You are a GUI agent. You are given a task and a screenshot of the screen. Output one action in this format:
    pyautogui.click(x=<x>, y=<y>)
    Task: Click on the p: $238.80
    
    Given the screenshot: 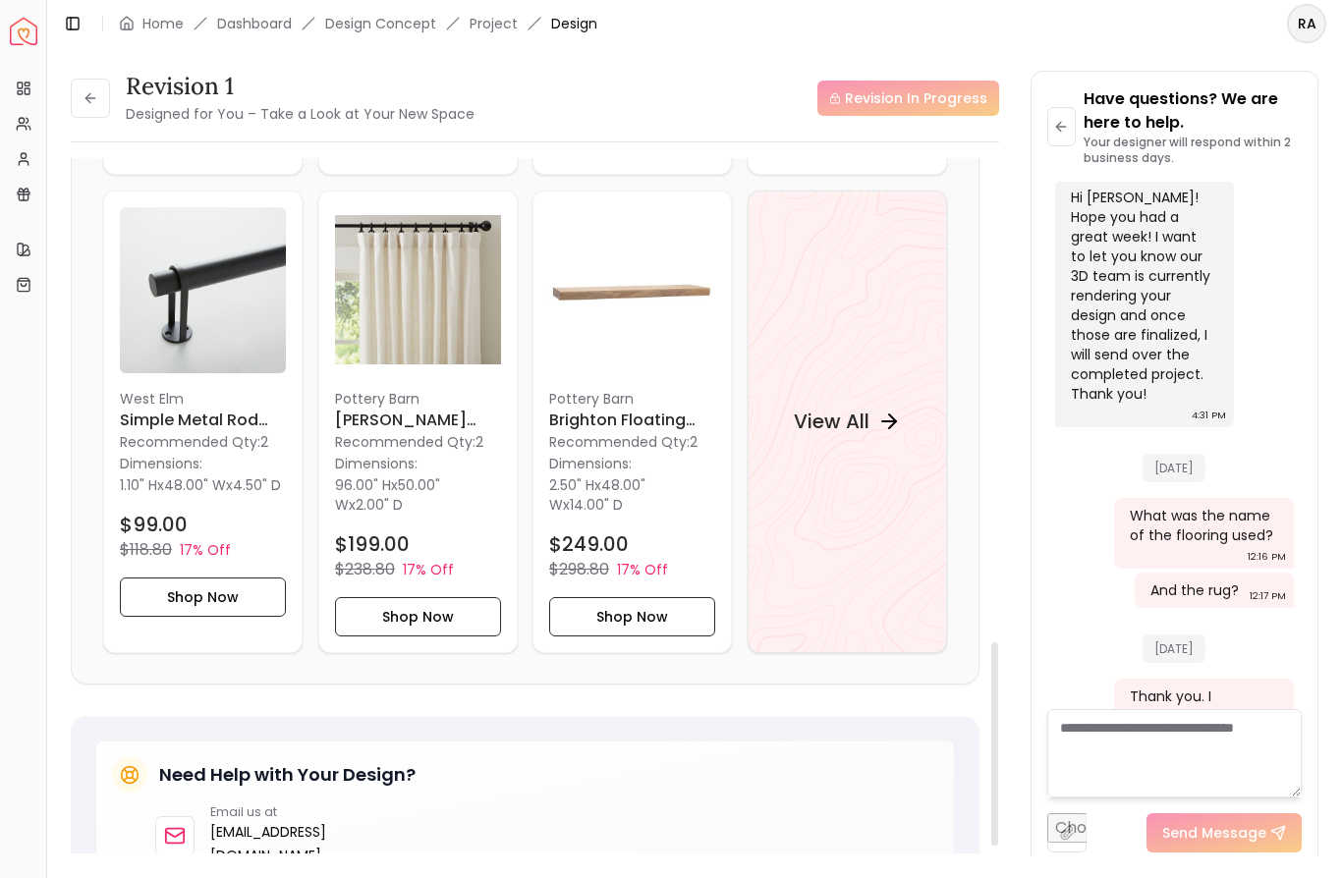 What is the action you would take?
    pyautogui.click(x=364, y=569)
    